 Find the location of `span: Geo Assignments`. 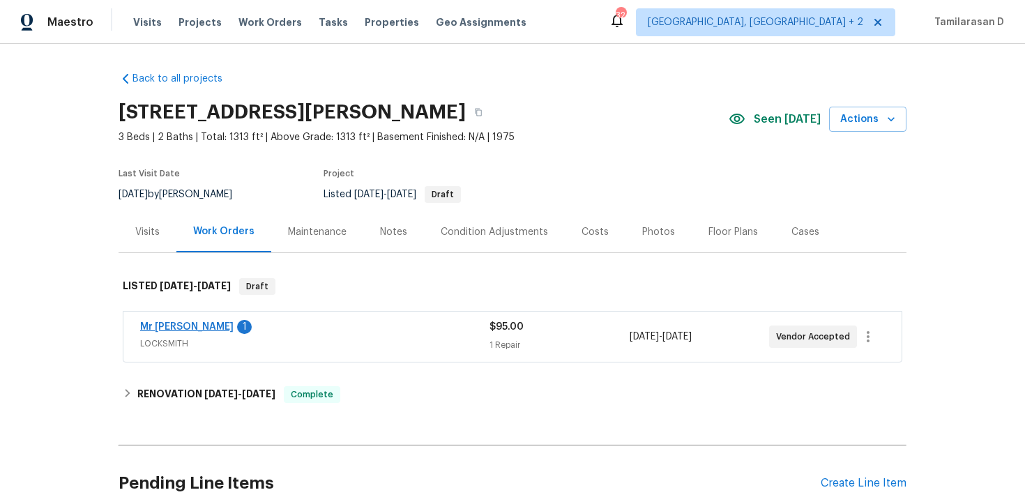

span: Geo Assignments is located at coordinates (481, 22).